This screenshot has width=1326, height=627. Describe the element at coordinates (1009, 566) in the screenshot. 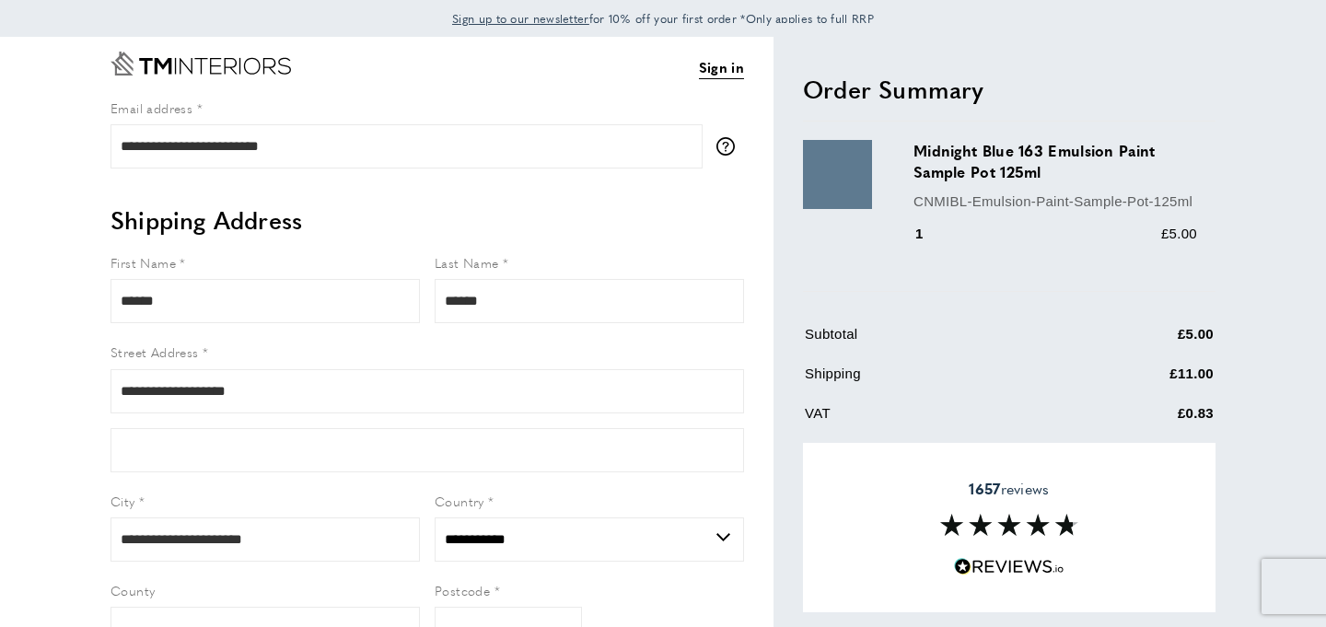

I see `img: Reviews.io 5 stars` at that location.